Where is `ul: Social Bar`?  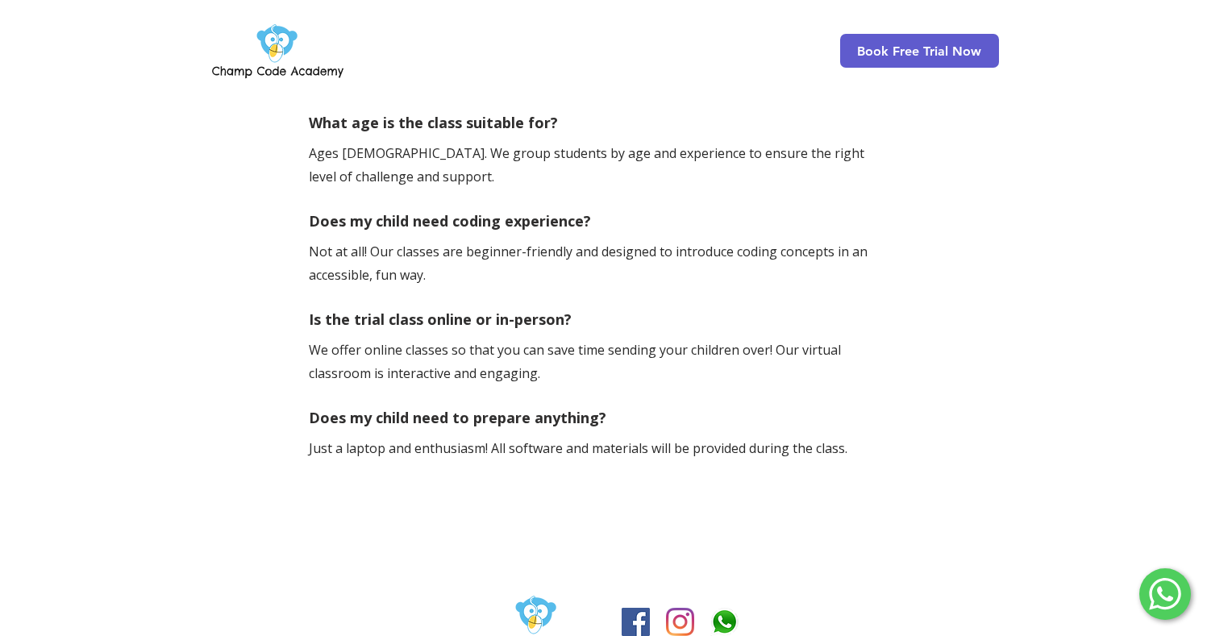
ul: Social Bar is located at coordinates (679, 621).